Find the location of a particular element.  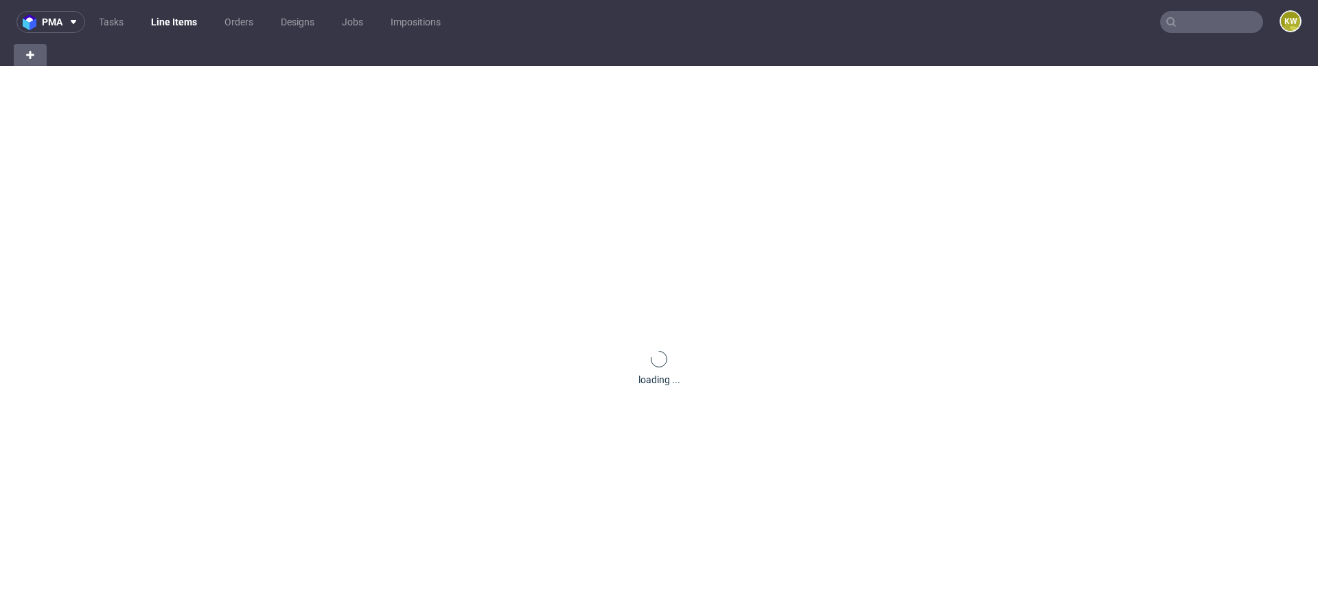

a: Tasks is located at coordinates (111, 22).